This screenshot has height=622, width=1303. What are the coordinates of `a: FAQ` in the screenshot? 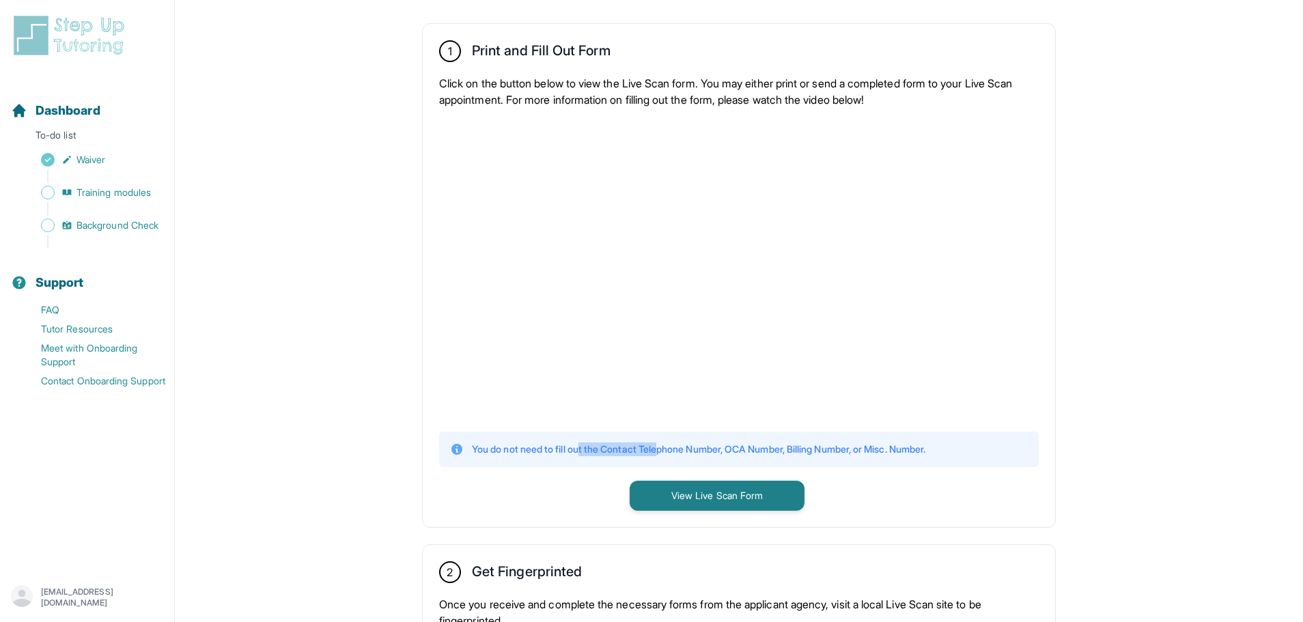 It's located at (92, 310).